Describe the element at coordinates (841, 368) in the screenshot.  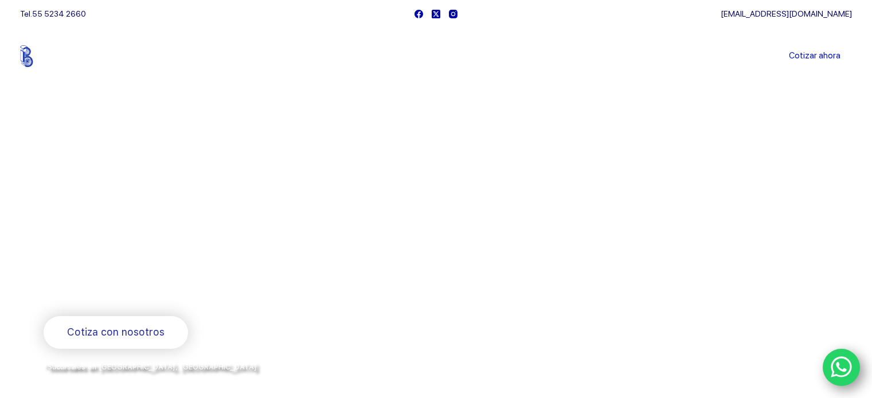
I see `a: WhatsApp` at that location.